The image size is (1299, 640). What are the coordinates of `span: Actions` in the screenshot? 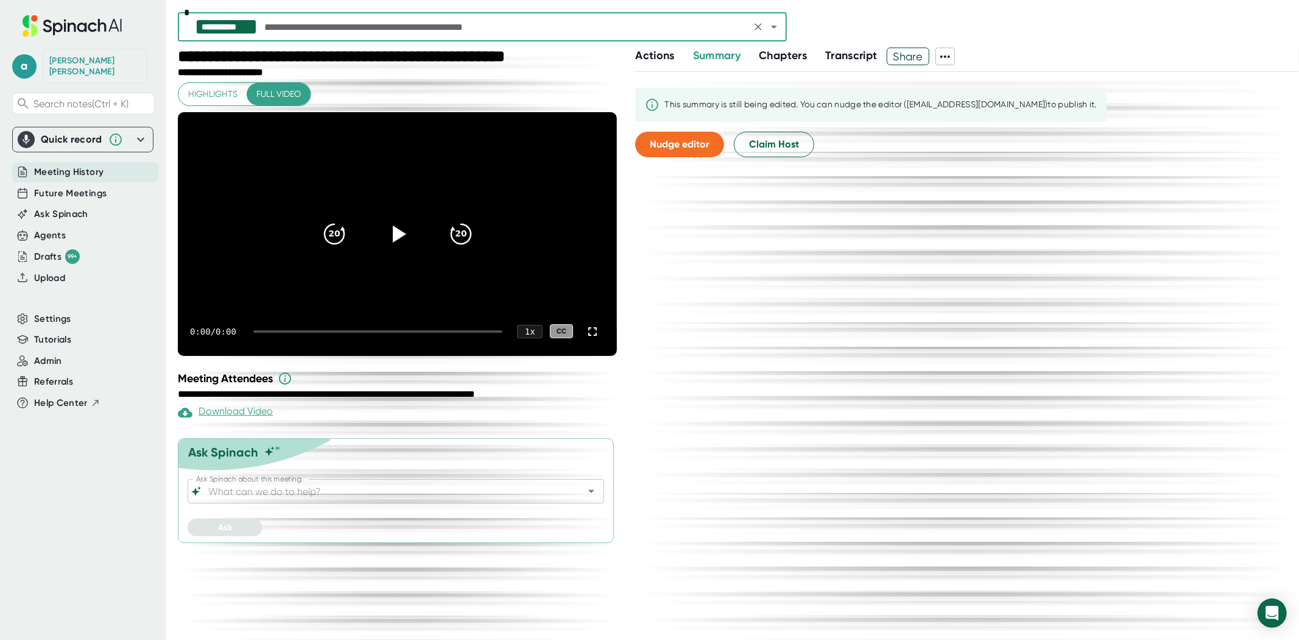 It's located at (655, 55).